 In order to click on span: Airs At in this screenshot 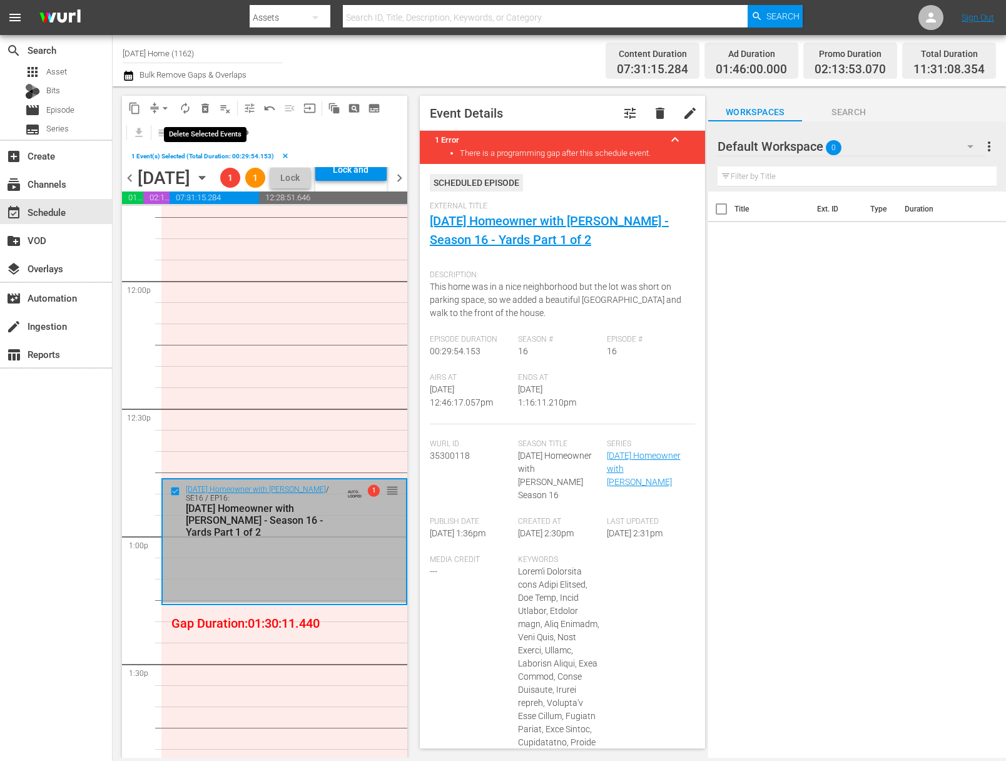, I will do `click(470, 378)`.